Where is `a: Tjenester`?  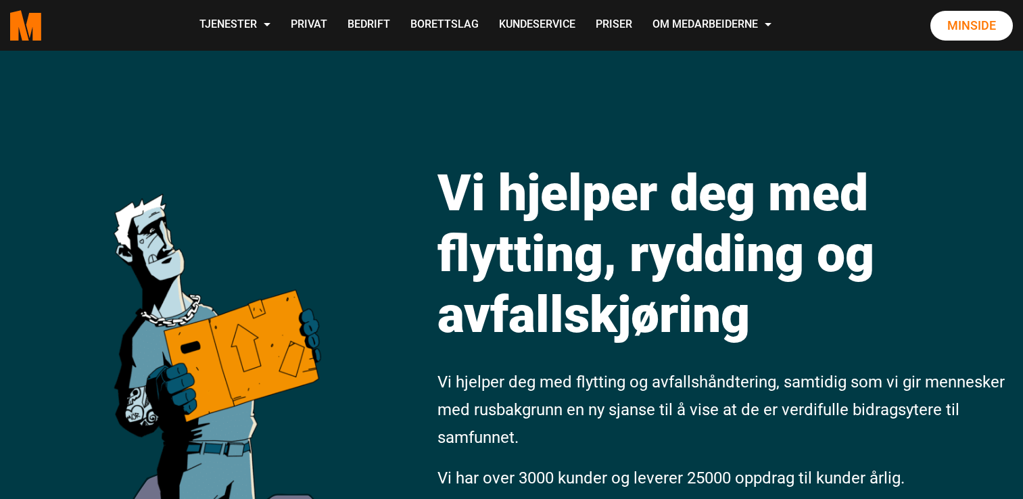 a: Tjenester is located at coordinates (235, 25).